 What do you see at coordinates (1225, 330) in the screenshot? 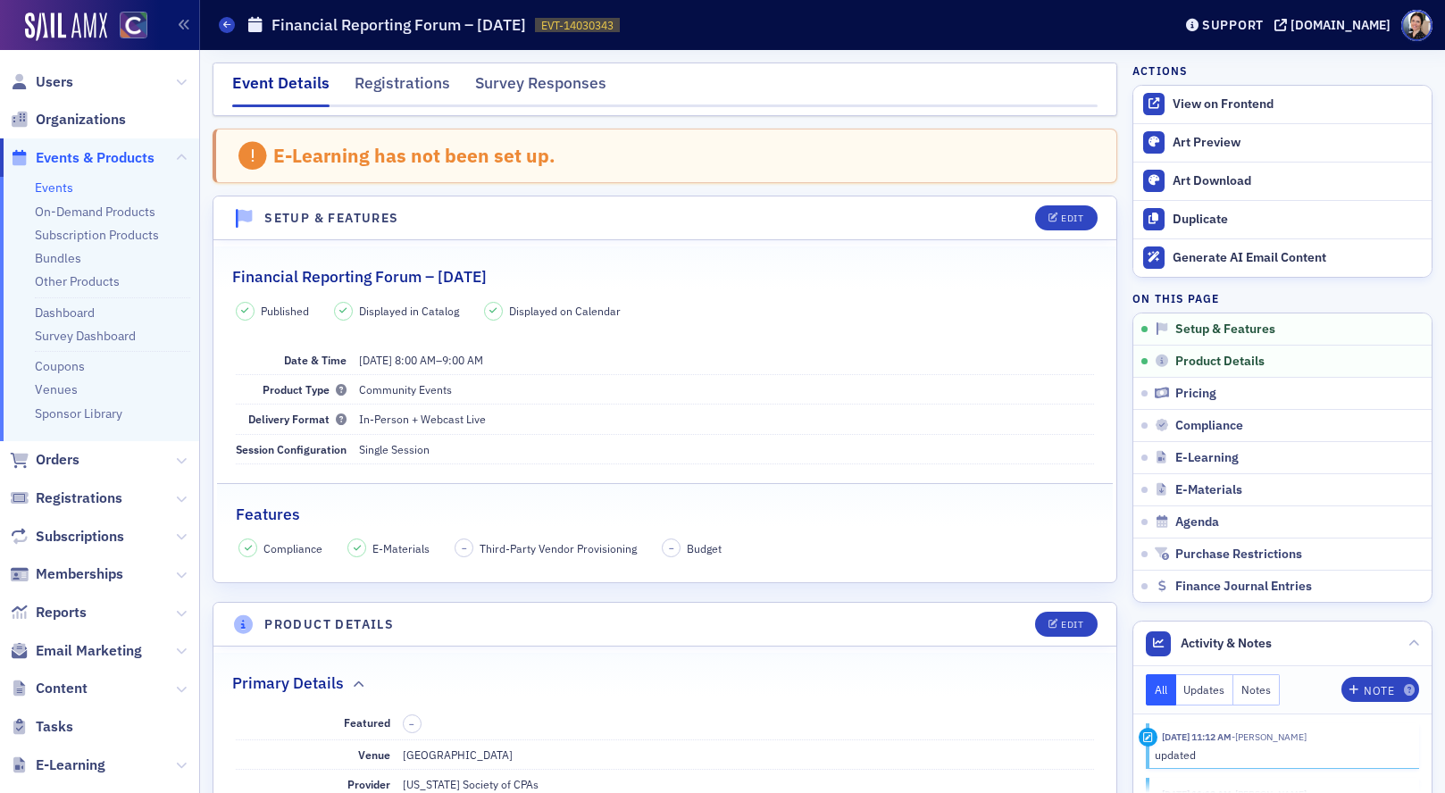
I see `span: Setup & Features` at bounding box center [1225, 330].